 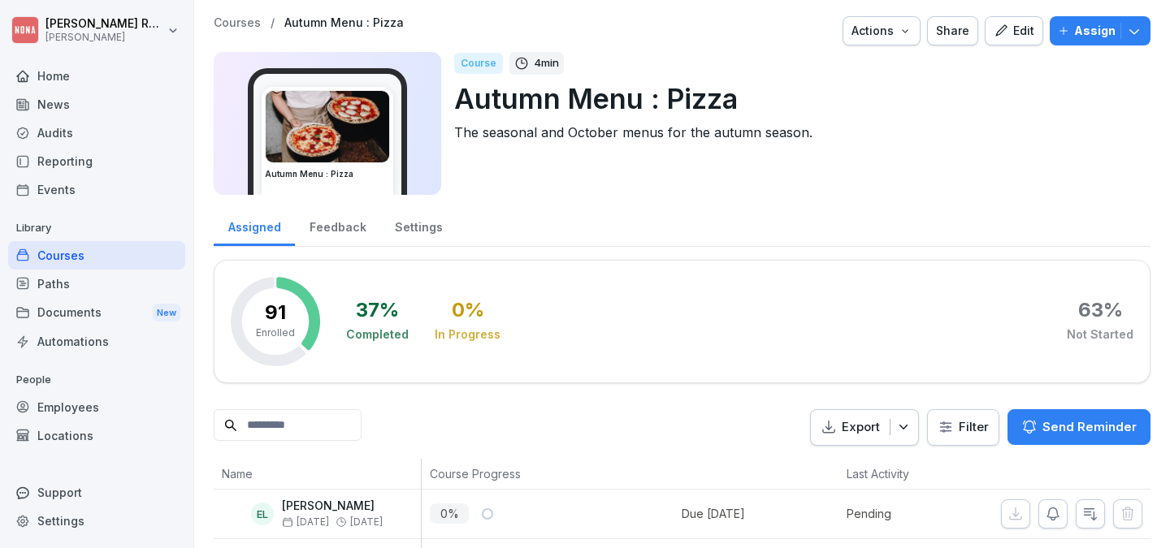 What do you see at coordinates (881, 31) in the screenshot?
I see `button: Actions` at bounding box center [881, 31].